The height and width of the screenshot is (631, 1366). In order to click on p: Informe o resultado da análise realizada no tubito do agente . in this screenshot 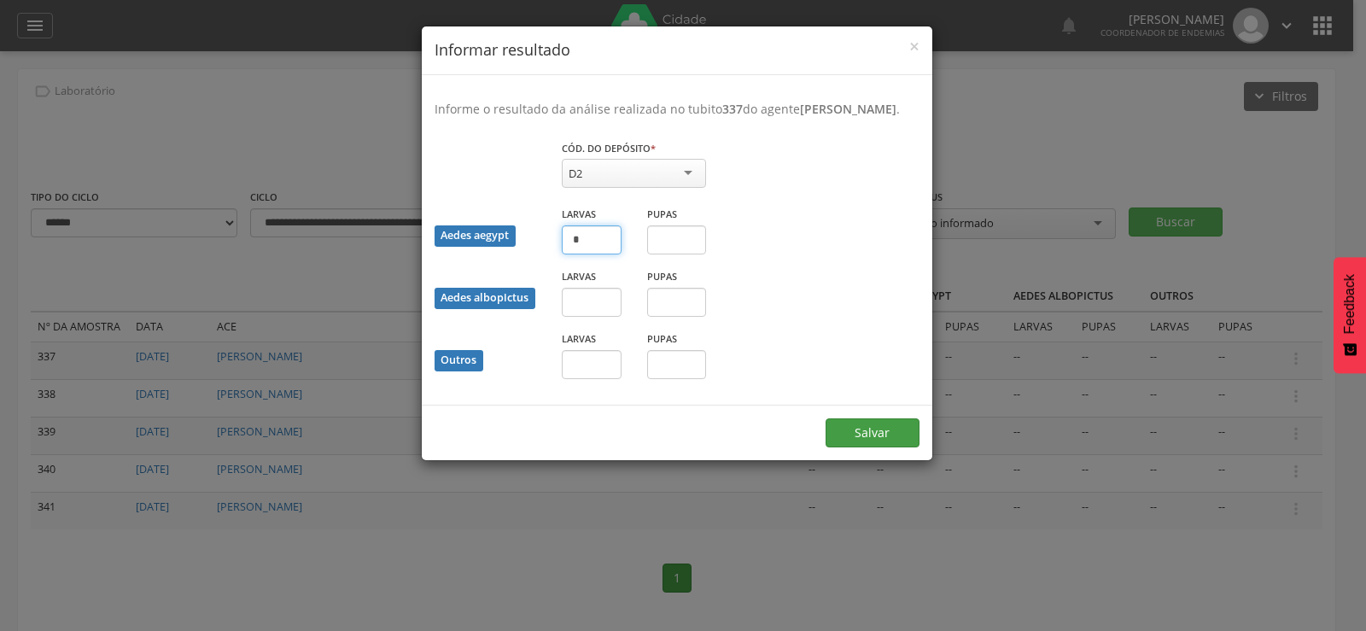, I will do `click(677, 109)`.